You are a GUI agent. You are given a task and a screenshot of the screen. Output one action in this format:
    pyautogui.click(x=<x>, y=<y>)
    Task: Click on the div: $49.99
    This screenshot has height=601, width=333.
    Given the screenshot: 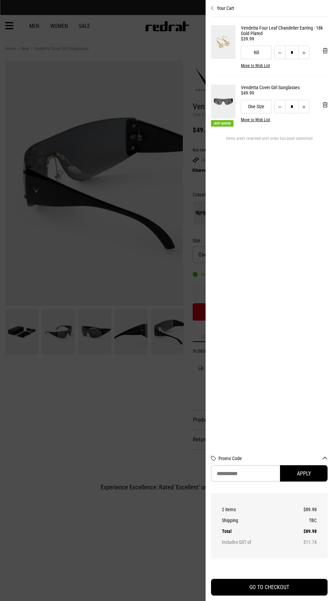 What is the action you would take?
    pyautogui.click(x=284, y=93)
    